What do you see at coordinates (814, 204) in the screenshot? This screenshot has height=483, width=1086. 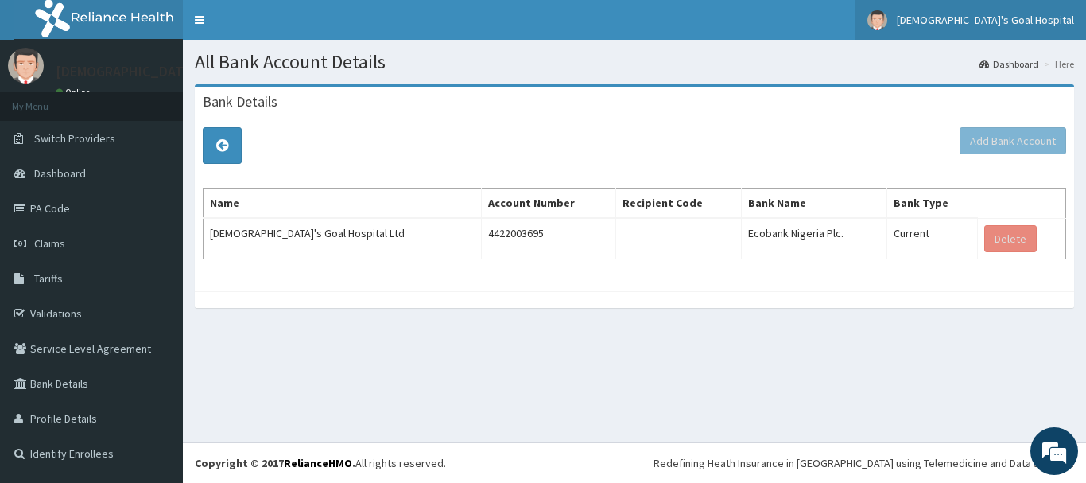 I see `th: Bank Name` at bounding box center [814, 204].